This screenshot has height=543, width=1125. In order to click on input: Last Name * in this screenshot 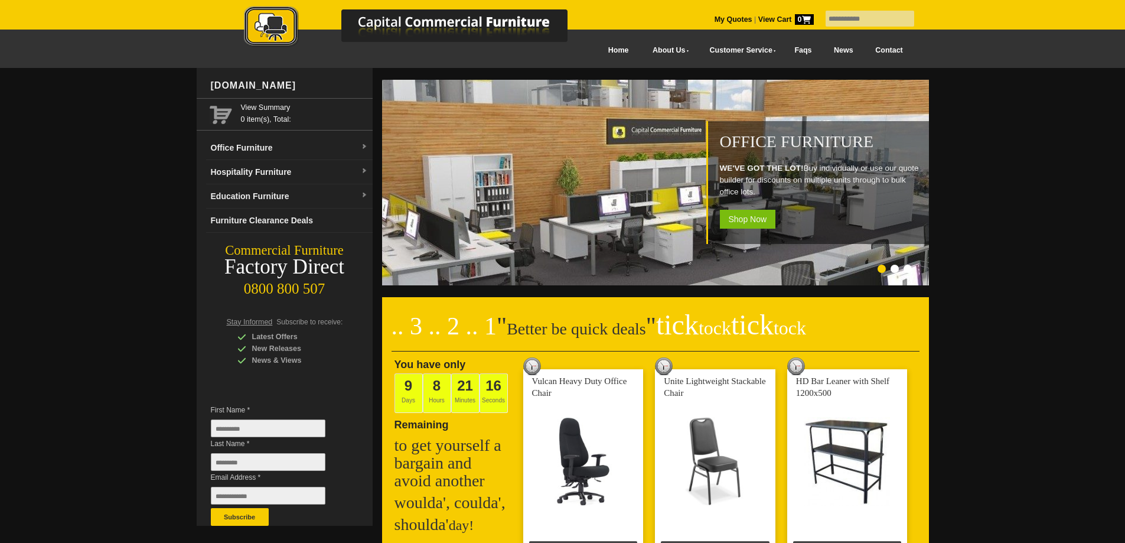, I will do `click(268, 462)`.